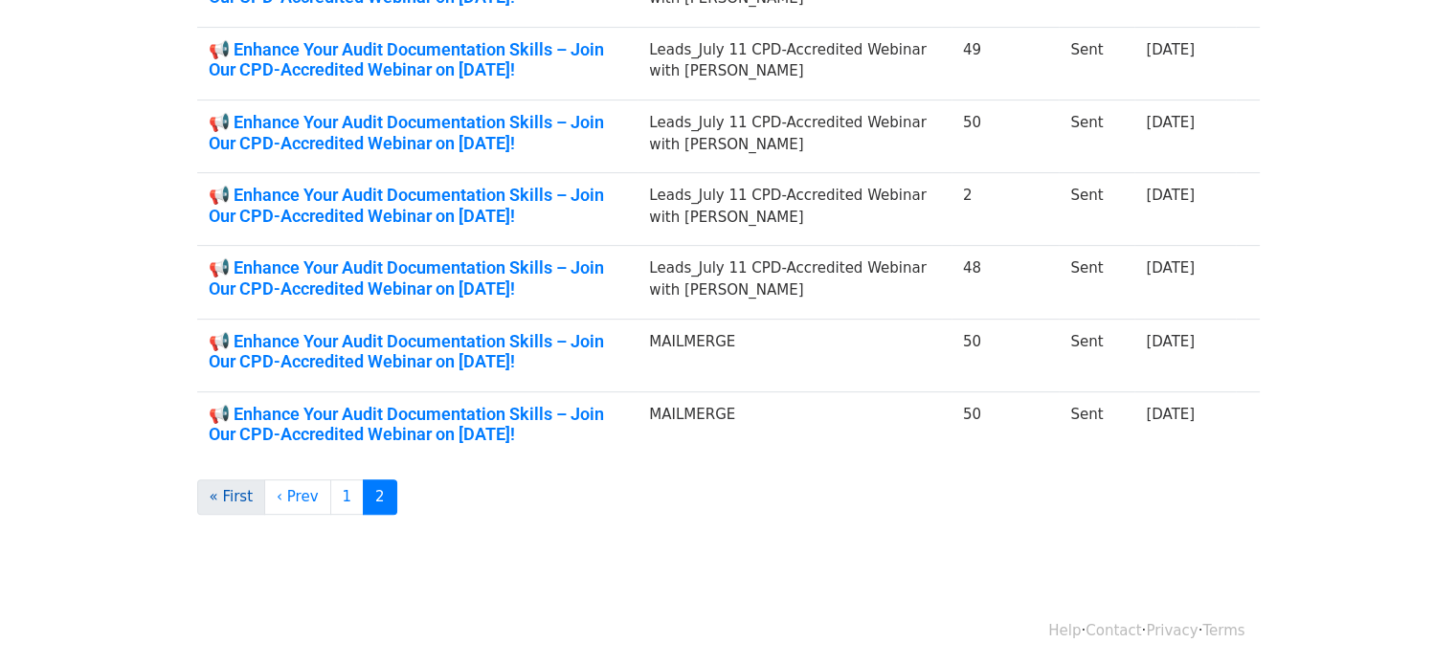  I want to click on a: 2, so click(380, 497).